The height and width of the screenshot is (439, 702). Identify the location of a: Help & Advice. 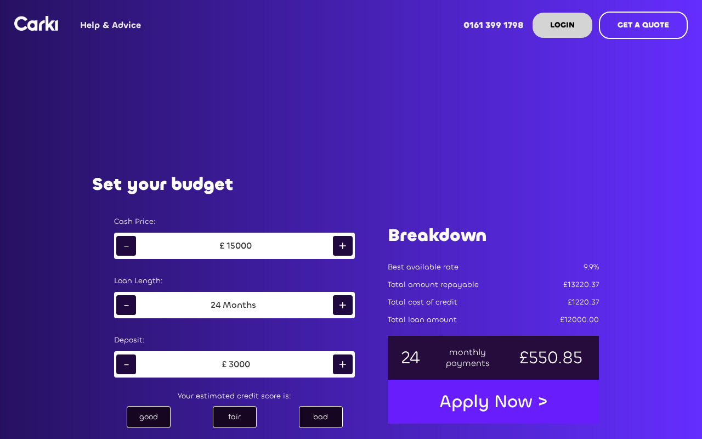
(110, 25).